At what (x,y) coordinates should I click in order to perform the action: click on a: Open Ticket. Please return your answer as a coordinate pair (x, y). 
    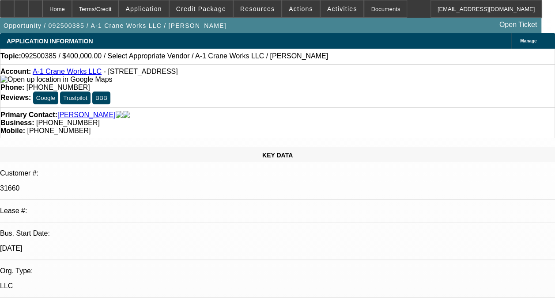
    Looking at the image, I should click on (518, 25).